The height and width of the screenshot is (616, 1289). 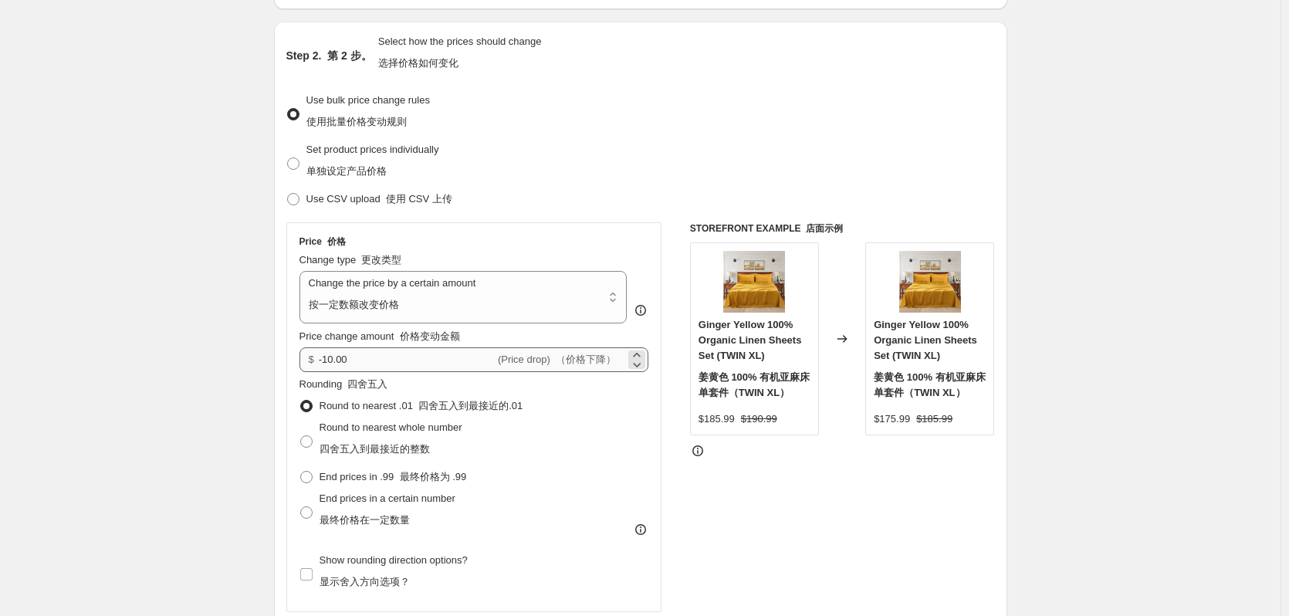 What do you see at coordinates (329, 56) in the screenshot?
I see `h2: Step 2.` at bounding box center [329, 56].